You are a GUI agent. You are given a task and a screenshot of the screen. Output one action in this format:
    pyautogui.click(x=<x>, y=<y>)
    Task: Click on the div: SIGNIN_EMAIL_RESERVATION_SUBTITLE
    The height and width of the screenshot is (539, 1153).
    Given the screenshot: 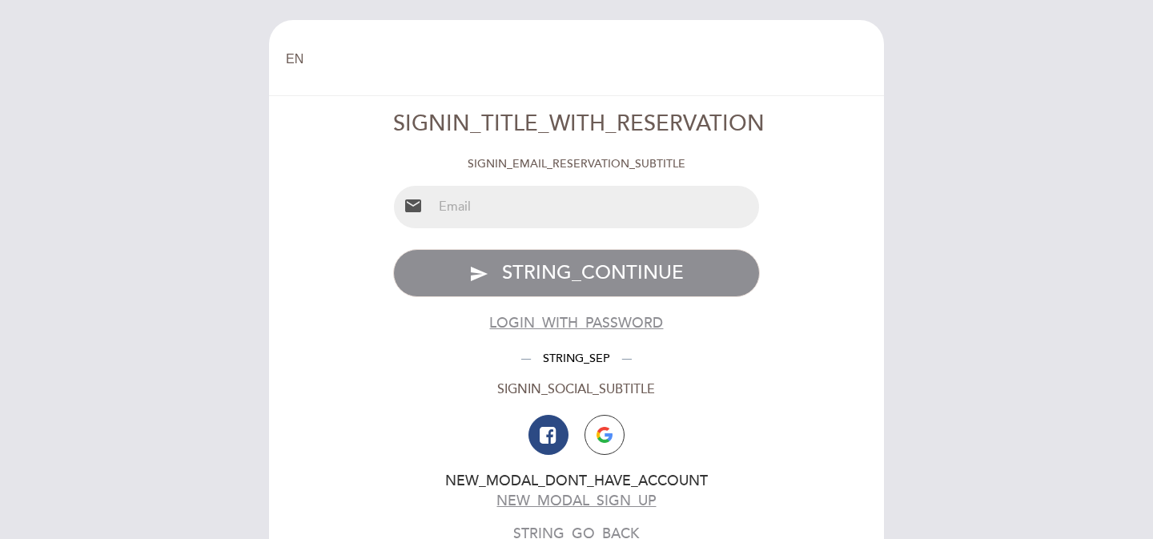 What is the action you would take?
    pyautogui.click(x=577, y=164)
    